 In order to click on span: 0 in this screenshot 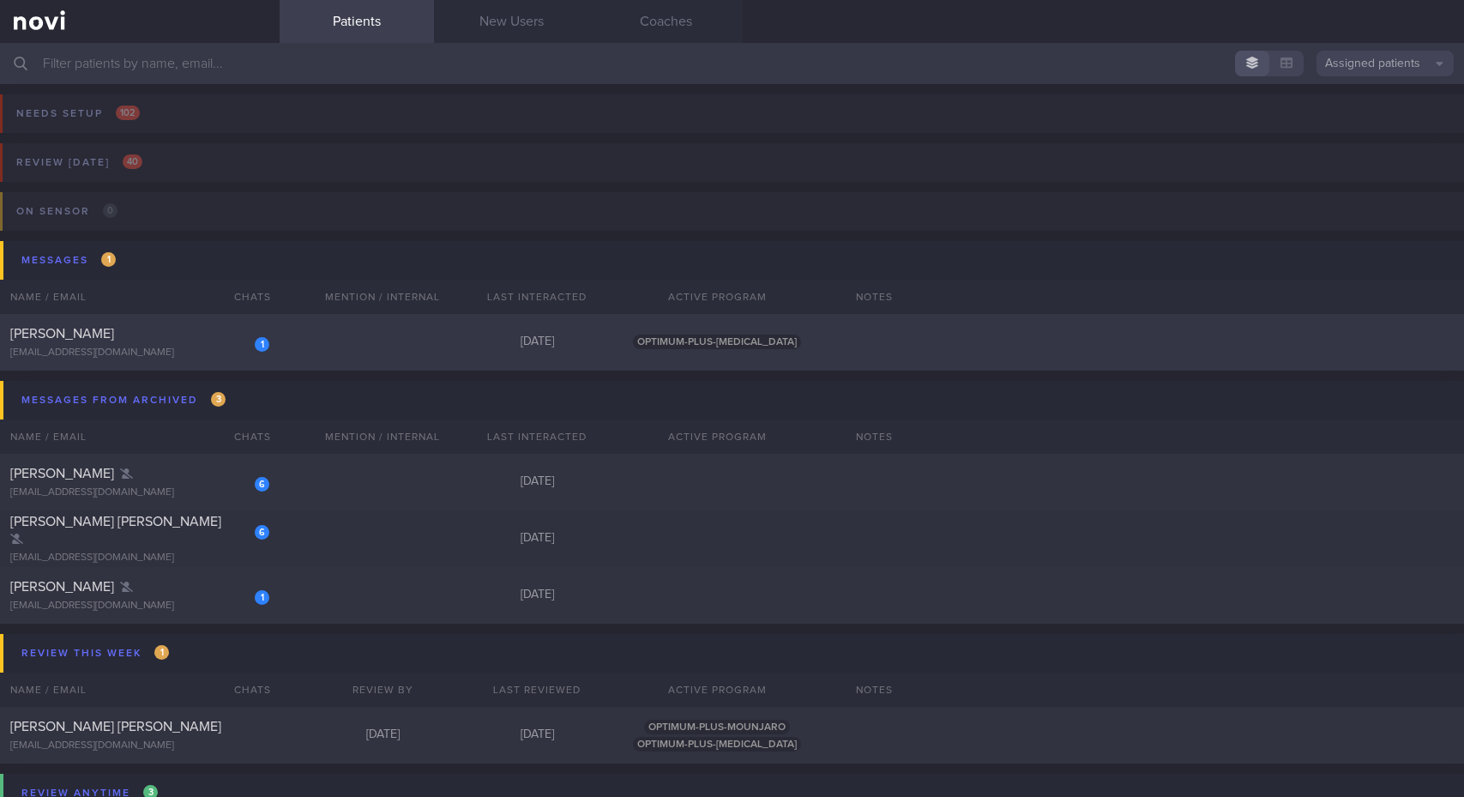, I will do `click(110, 210)`.